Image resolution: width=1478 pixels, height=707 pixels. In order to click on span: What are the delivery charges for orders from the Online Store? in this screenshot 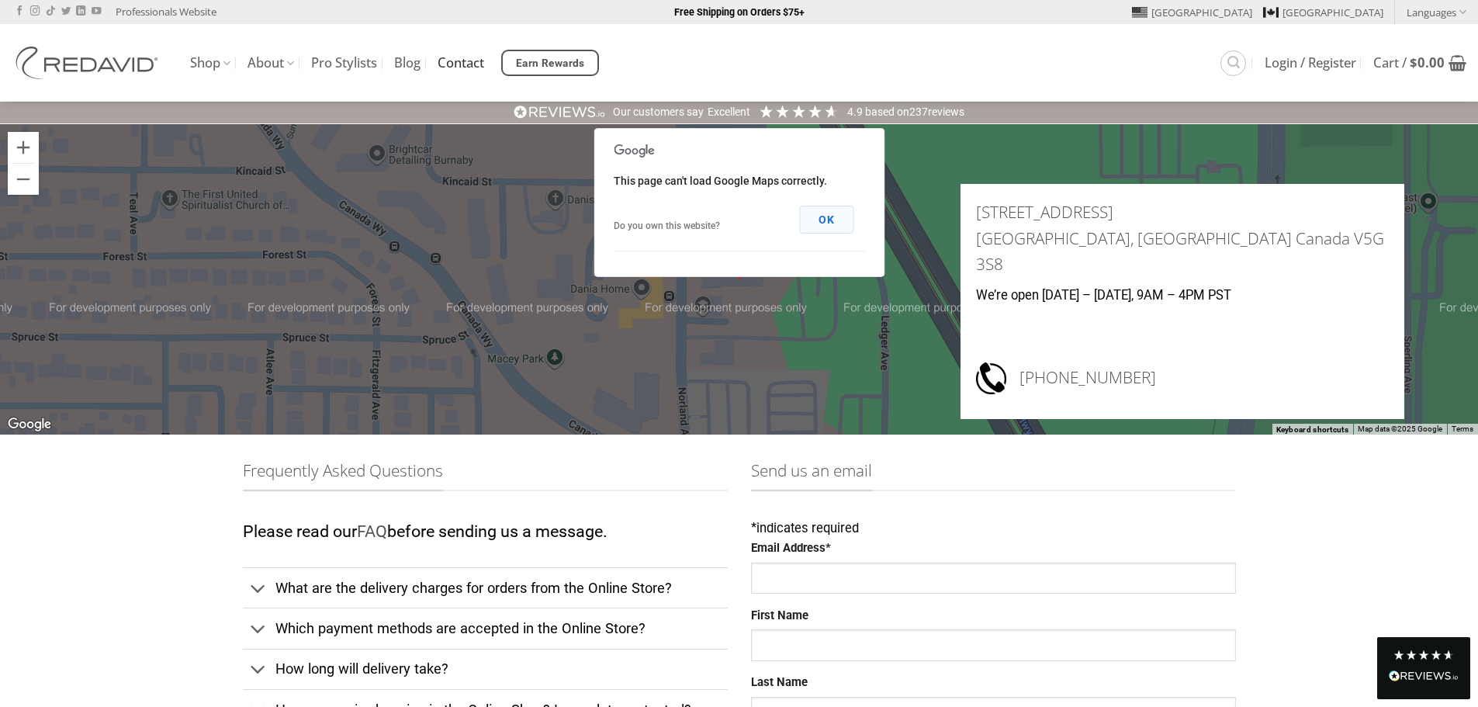, I will do `click(473, 587)`.